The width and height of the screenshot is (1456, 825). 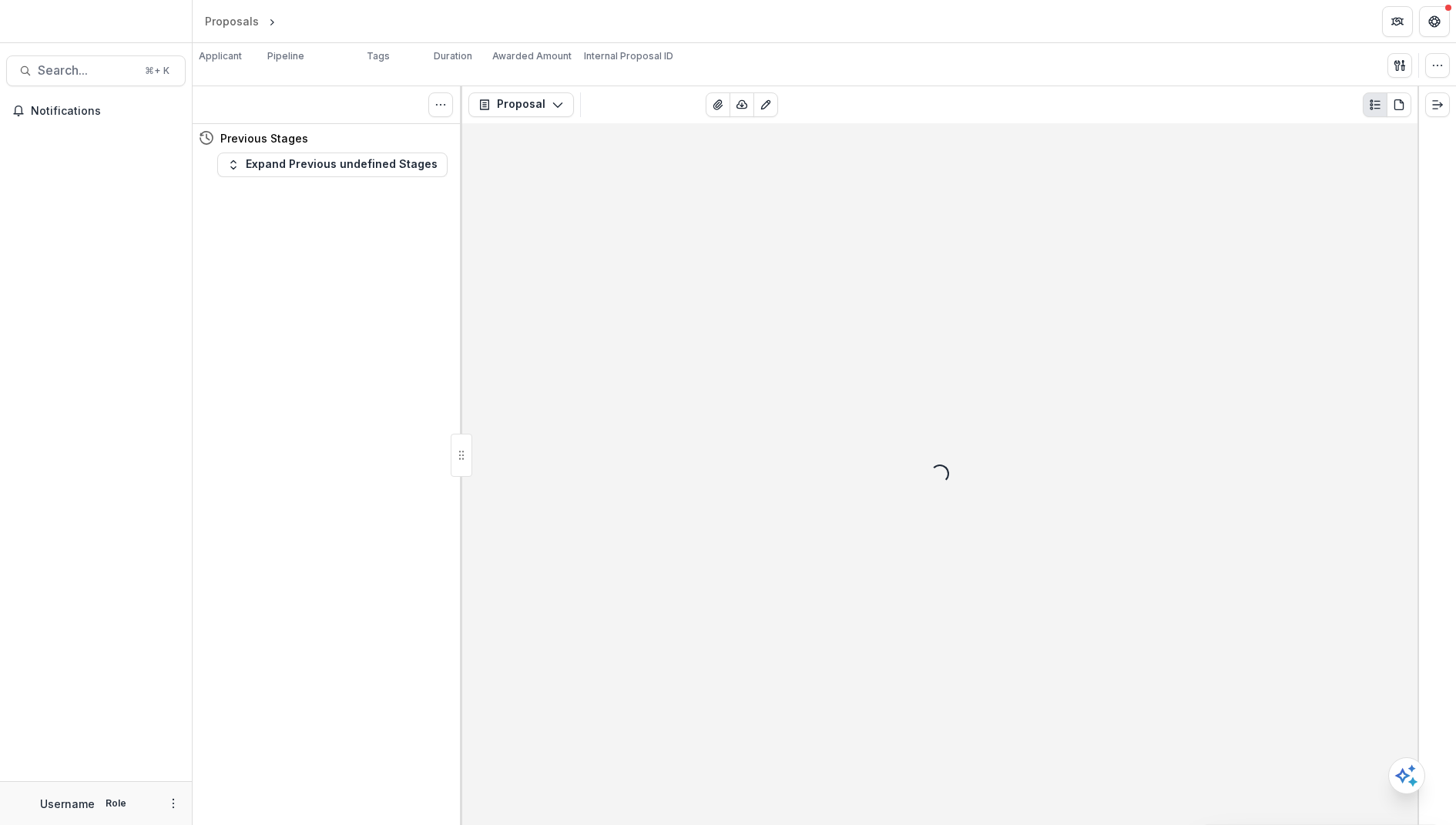 I want to click on button: Expand right, so click(x=1437, y=105).